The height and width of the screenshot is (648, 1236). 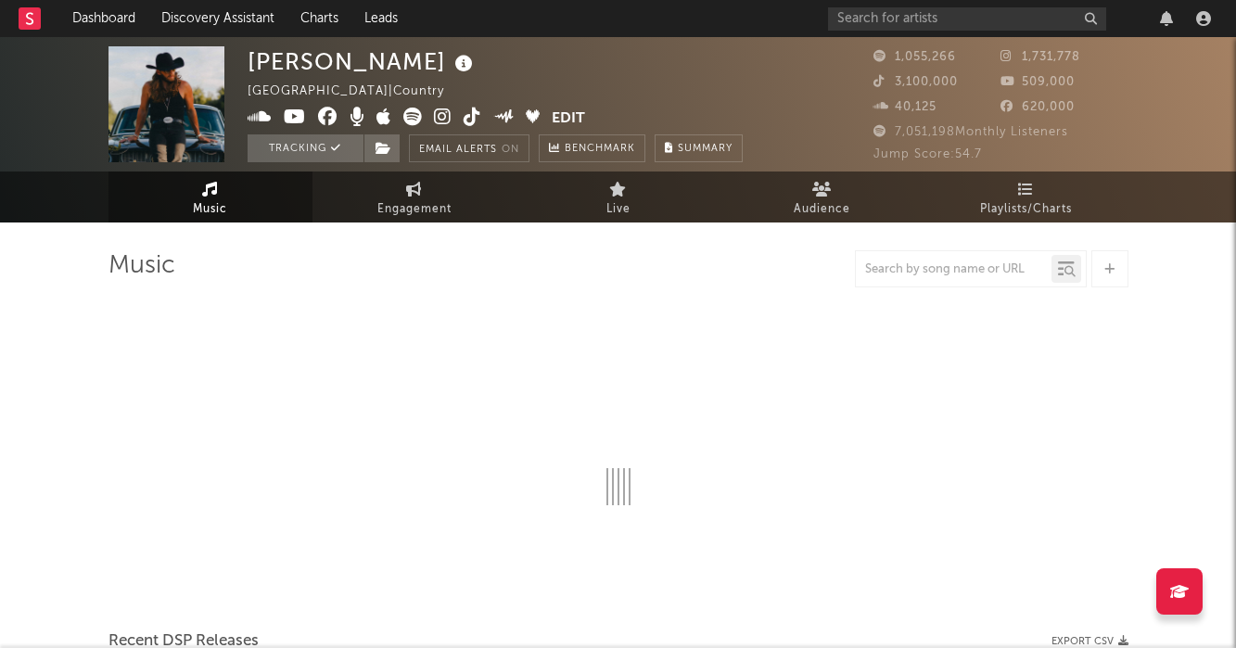 What do you see at coordinates (305, 148) in the screenshot?
I see `button: Tracking` at bounding box center [305, 148].